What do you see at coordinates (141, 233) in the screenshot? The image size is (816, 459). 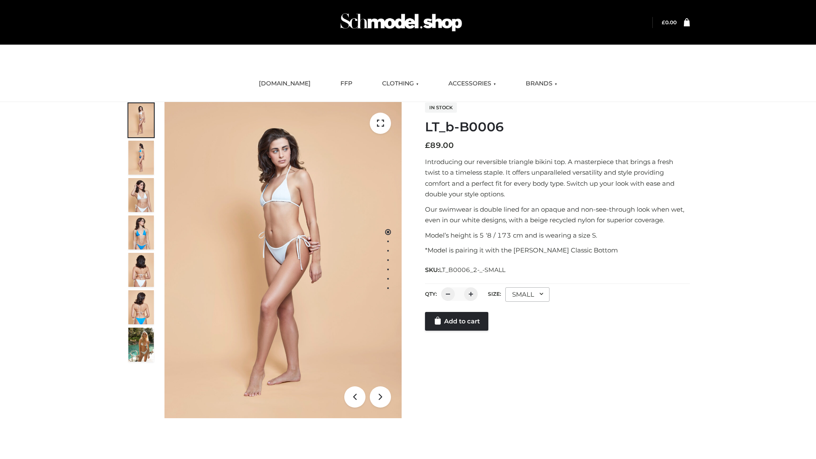 I see `img: ArielClassicBikiniTop_CloudNine_AzureSky_OW114ECO_4-scaled.jpg` at bounding box center [141, 233].